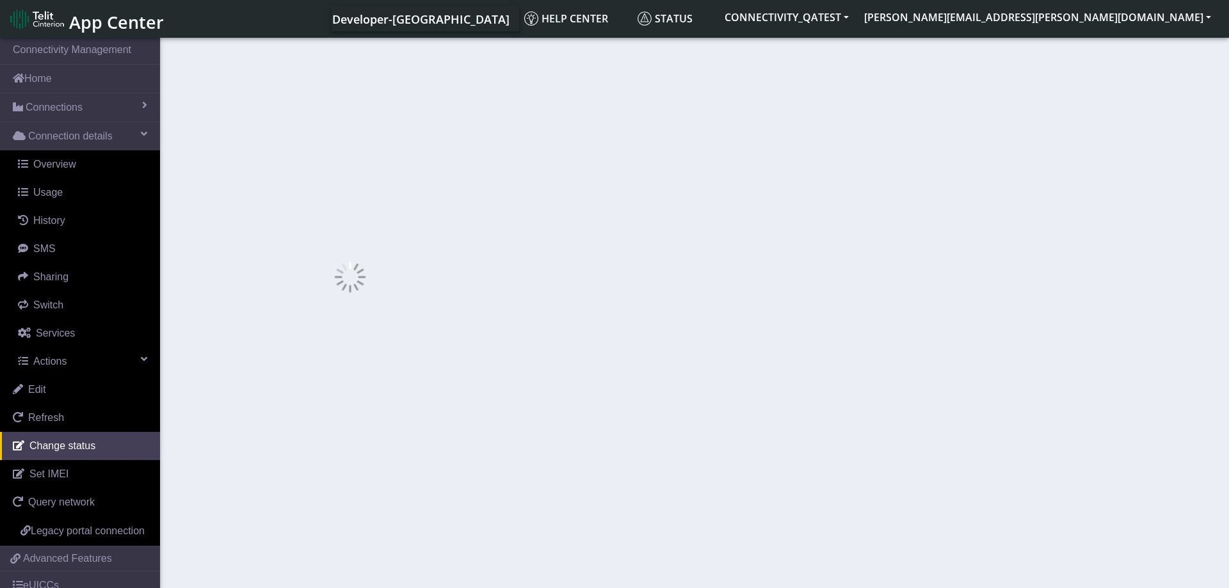 The width and height of the screenshot is (1229, 588). Describe the element at coordinates (55, 333) in the screenshot. I see `span: Services` at that location.